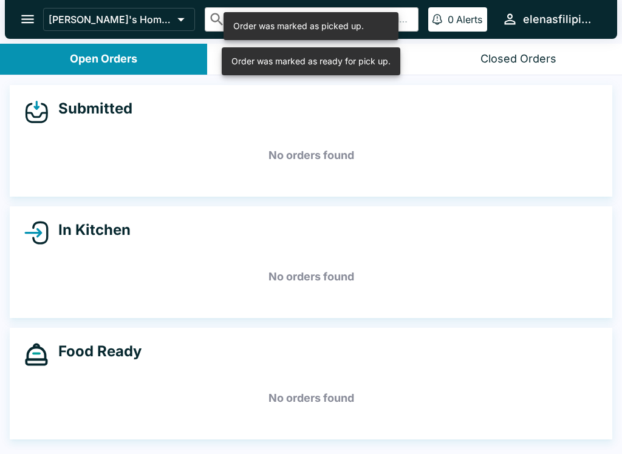 This screenshot has height=454, width=622. Describe the element at coordinates (518, 59) in the screenshot. I see `div: Closed Orders` at that location.